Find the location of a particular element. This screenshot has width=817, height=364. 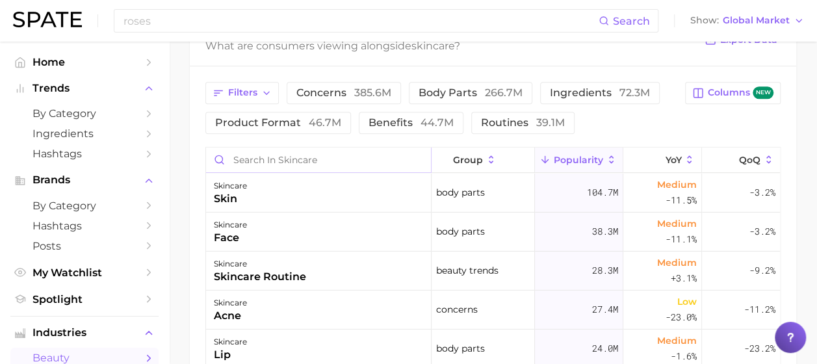

span: 72.3m is located at coordinates (635, 92).